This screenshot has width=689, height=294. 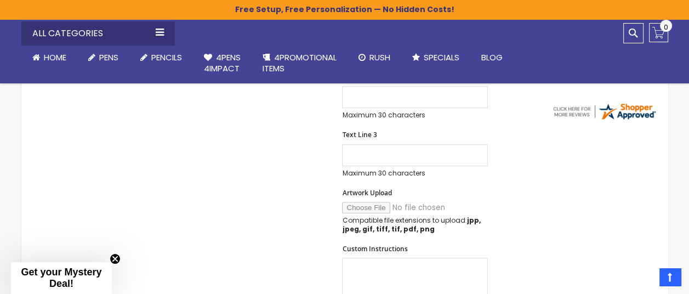 What do you see at coordinates (55, 57) in the screenshot?
I see `span: Home` at bounding box center [55, 57].